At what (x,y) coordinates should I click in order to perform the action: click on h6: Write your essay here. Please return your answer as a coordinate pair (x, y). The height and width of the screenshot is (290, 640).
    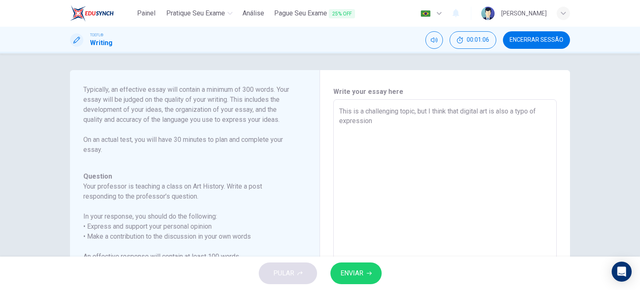
    Looking at the image, I should click on (445, 92).